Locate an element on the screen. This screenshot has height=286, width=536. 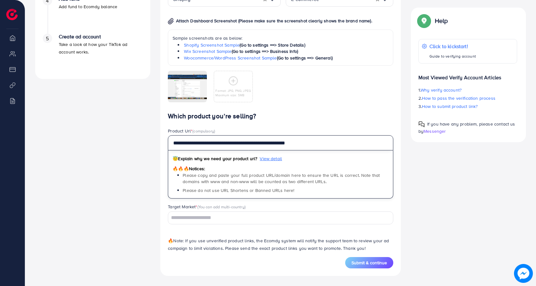
img: img uploaded is located at coordinates (187, 86).